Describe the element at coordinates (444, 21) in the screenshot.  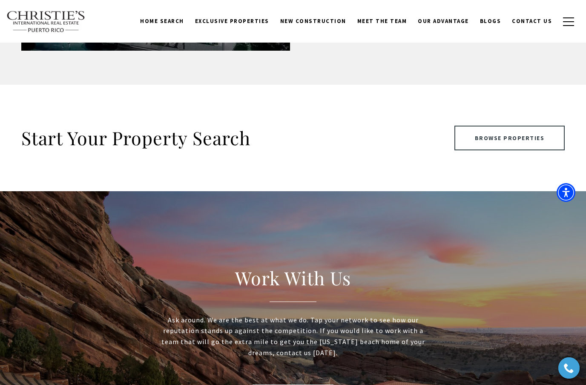
I see `a: Our Advantage` at that location.